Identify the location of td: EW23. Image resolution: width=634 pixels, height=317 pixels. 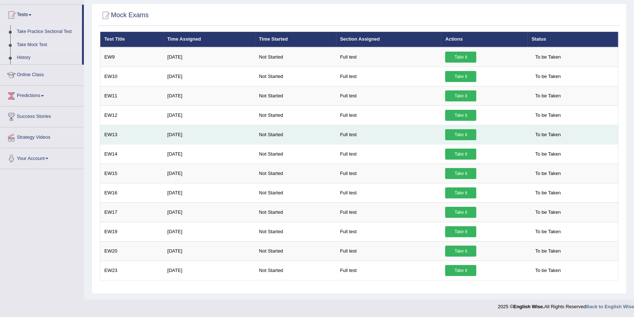
(132, 270).